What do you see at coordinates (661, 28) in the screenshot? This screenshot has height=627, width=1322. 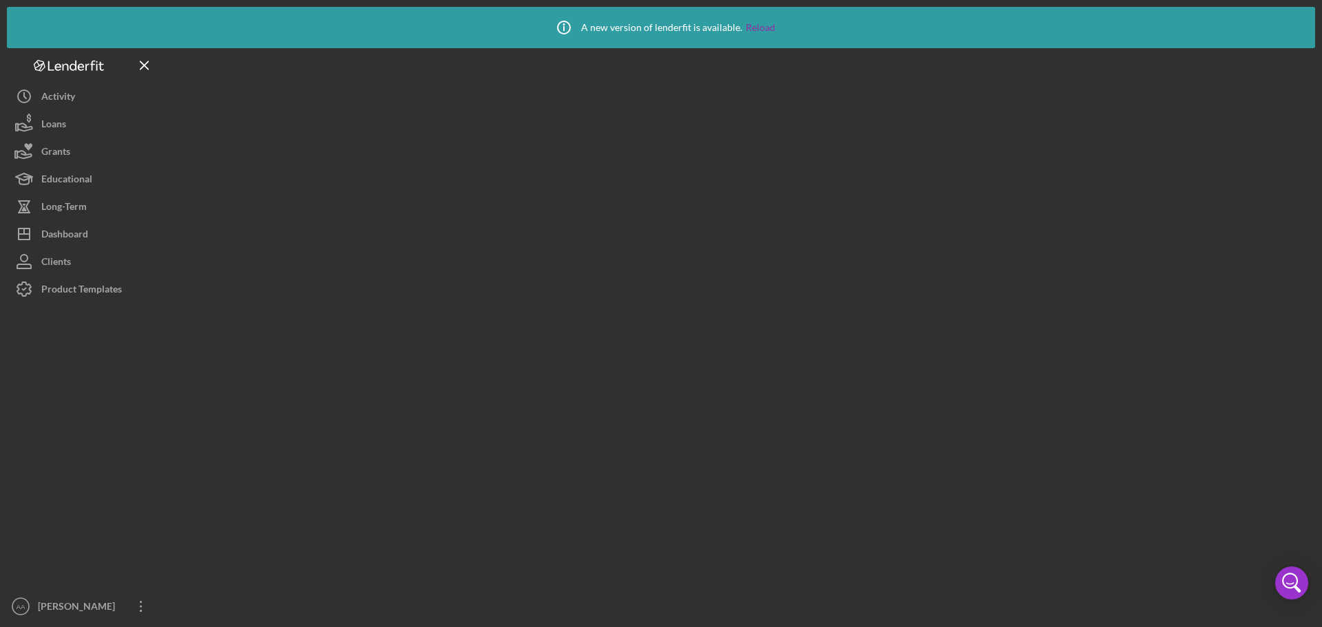 I see `div: A new version of lenderfit is available.` at bounding box center [661, 28].